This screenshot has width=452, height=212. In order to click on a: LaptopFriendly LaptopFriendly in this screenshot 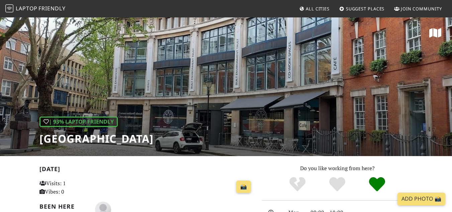, I will do `click(35, 9)`.